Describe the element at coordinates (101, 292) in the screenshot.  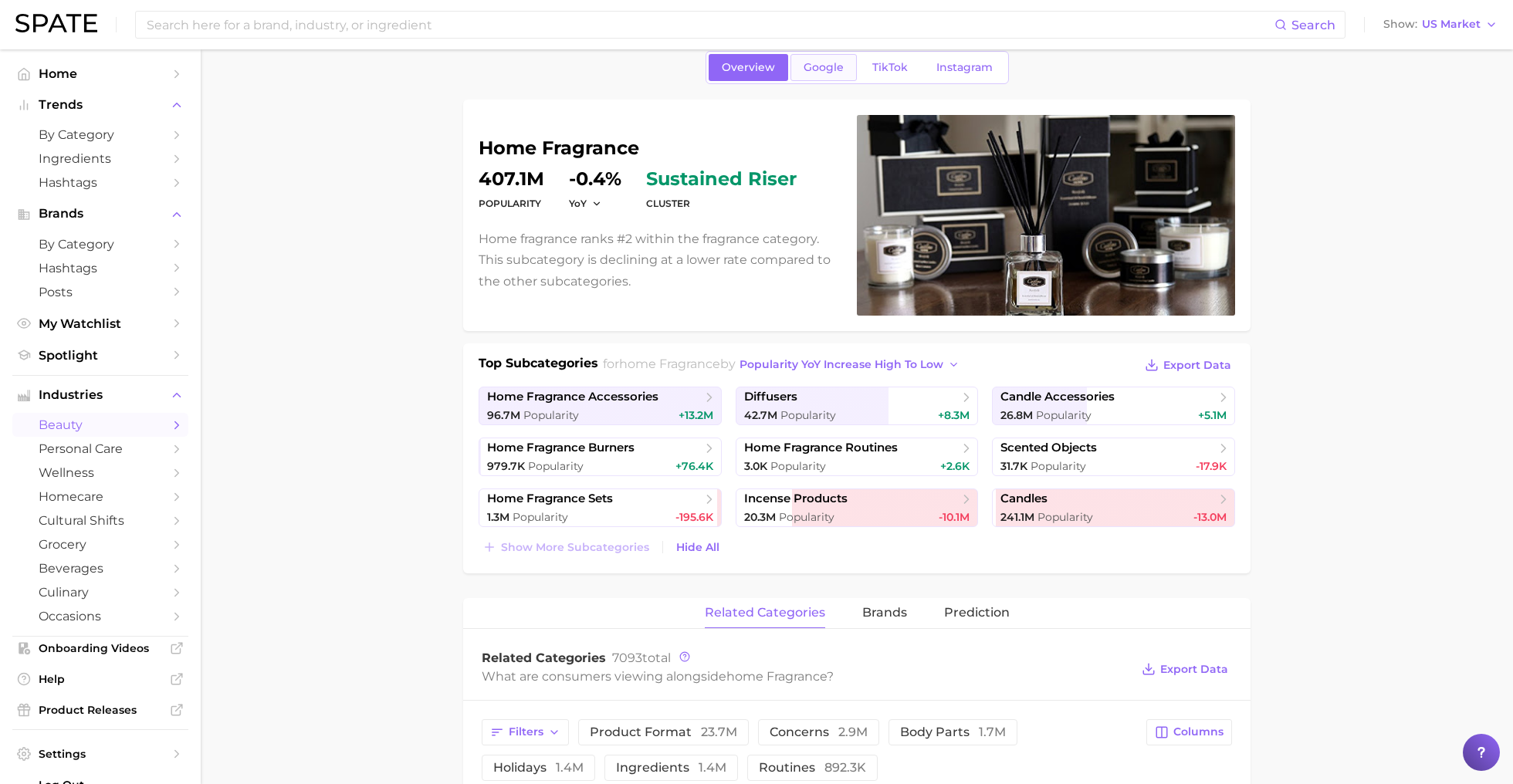
I see `a: Posts` at that location.